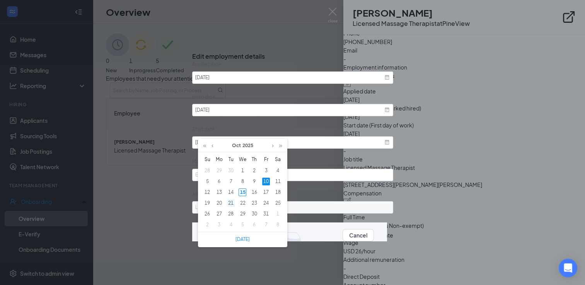 This screenshot has width=585, height=285. What do you see at coordinates (228, 56) in the screenshot?
I see `h3: Edit employment details` at bounding box center [228, 56].